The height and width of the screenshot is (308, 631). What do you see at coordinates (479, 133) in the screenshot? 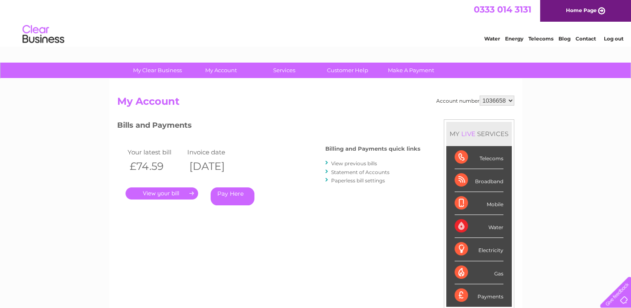
I see `div: MY SERVICES` at bounding box center [479, 133].